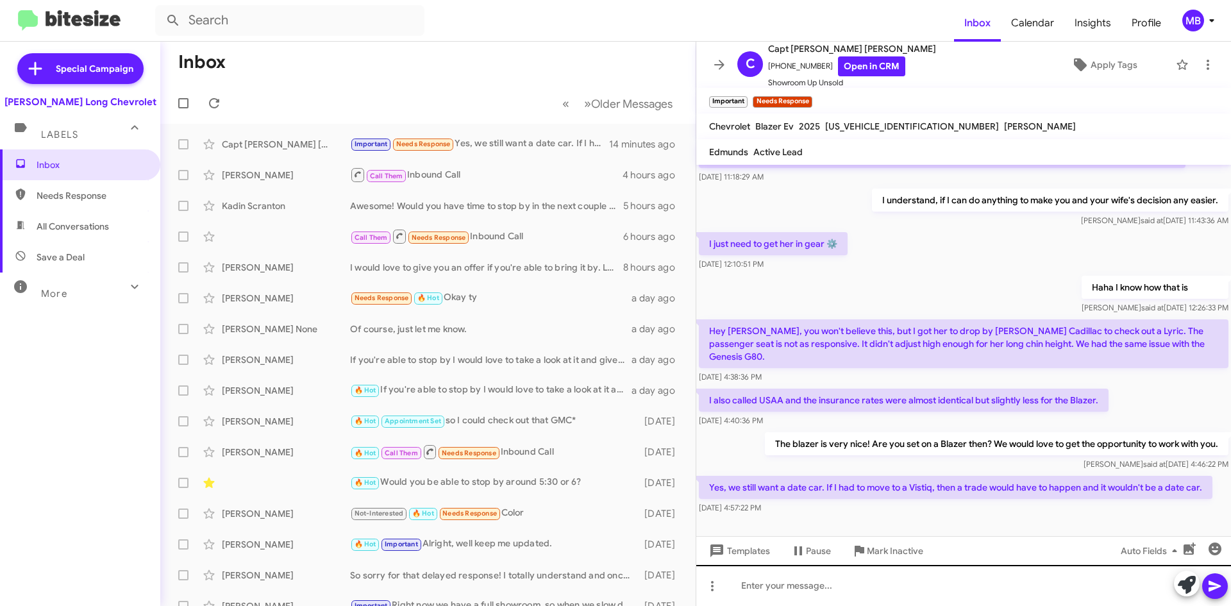 The image size is (1231, 606). What do you see at coordinates (413, 421) in the screenshot?
I see `span: Appointment Set` at bounding box center [413, 421].